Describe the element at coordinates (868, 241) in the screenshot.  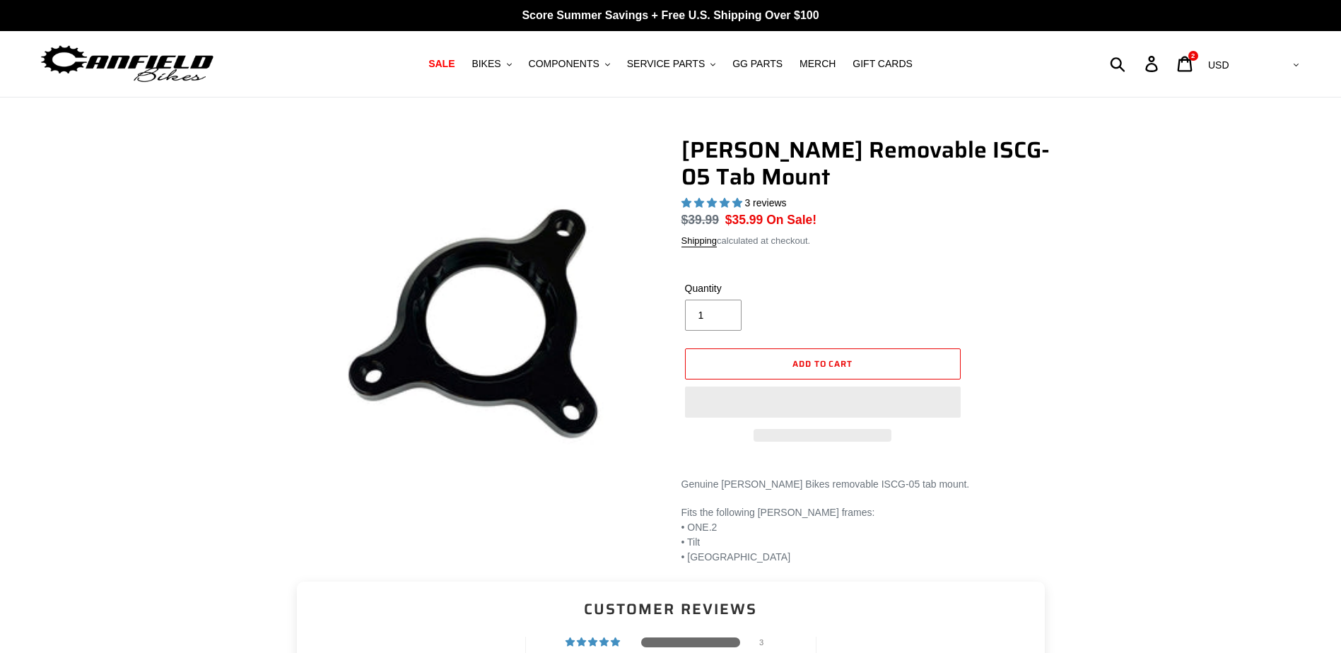
I see `div: calculated at checkout.` at that location.